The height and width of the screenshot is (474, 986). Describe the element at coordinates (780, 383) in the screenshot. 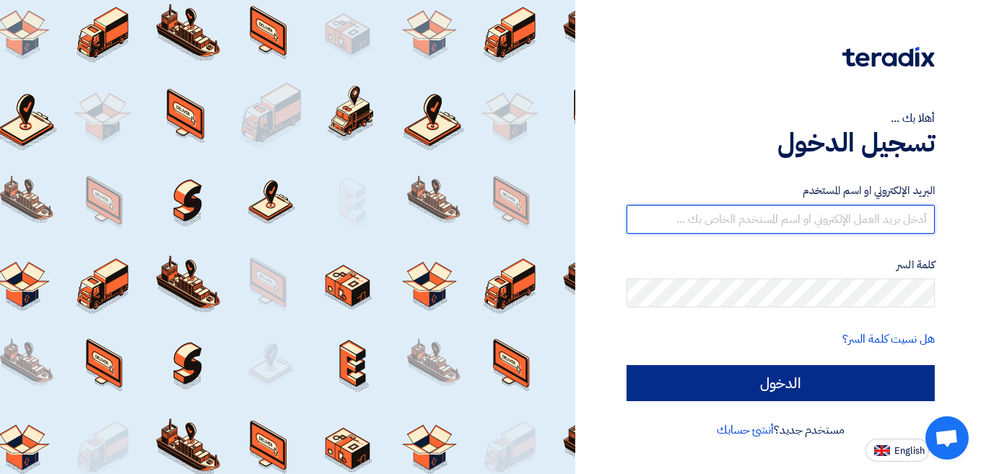

I see `input: الدخول` at that location.